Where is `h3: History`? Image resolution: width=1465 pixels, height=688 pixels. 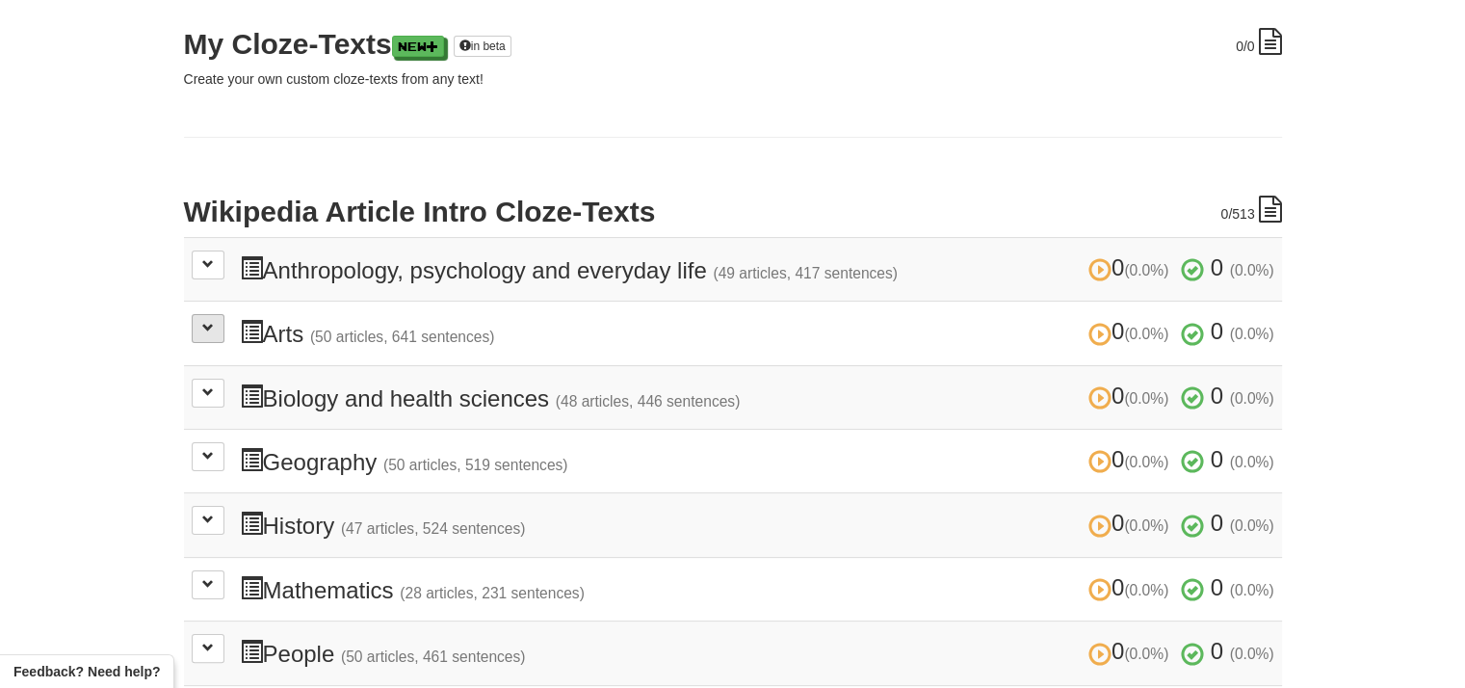
h3: History is located at coordinates (757, 524).